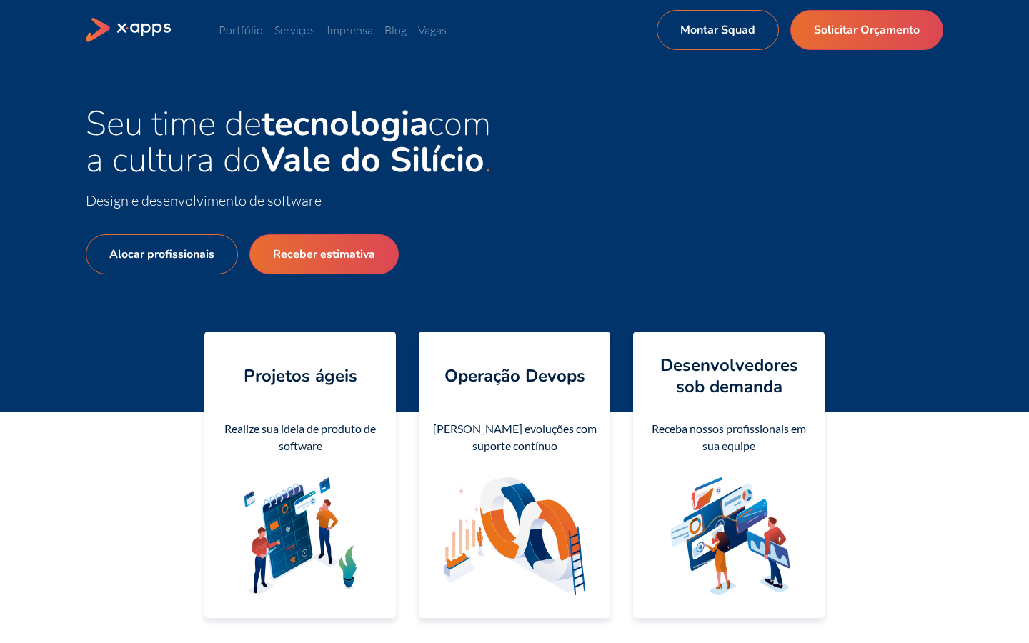 This screenshot has height=643, width=1029. I want to click on a: Serviços, so click(294, 30).